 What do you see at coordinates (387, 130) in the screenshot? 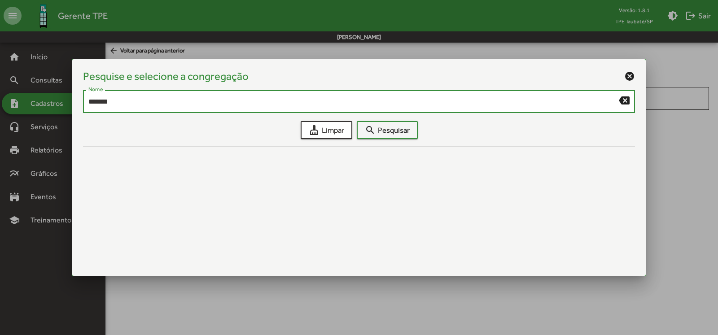
I see `button: Pesquisar` at bounding box center [387, 130].